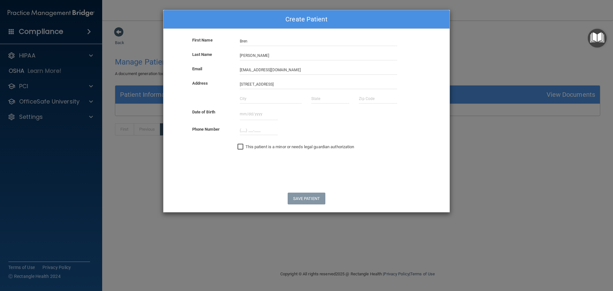 The height and width of the screenshot is (291, 613). I want to click on button: Open Resource Center, so click(597, 38).